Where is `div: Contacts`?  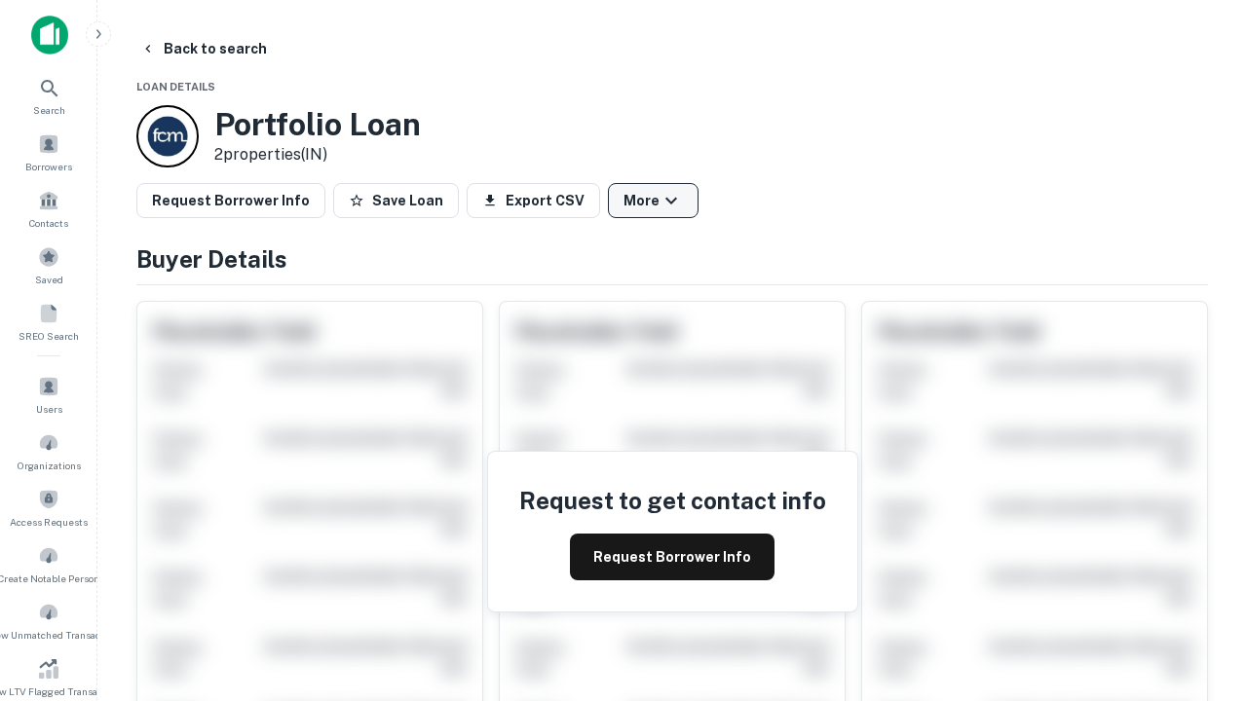
div: Contacts is located at coordinates (49, 208).